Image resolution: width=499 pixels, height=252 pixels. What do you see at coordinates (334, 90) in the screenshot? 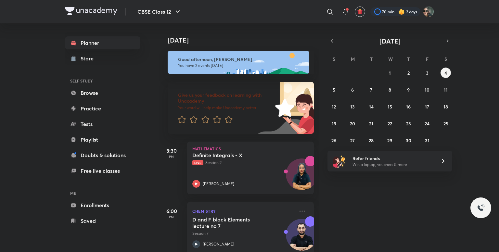
I see `button: October 5, 2025` at bounding box center [334, 90].